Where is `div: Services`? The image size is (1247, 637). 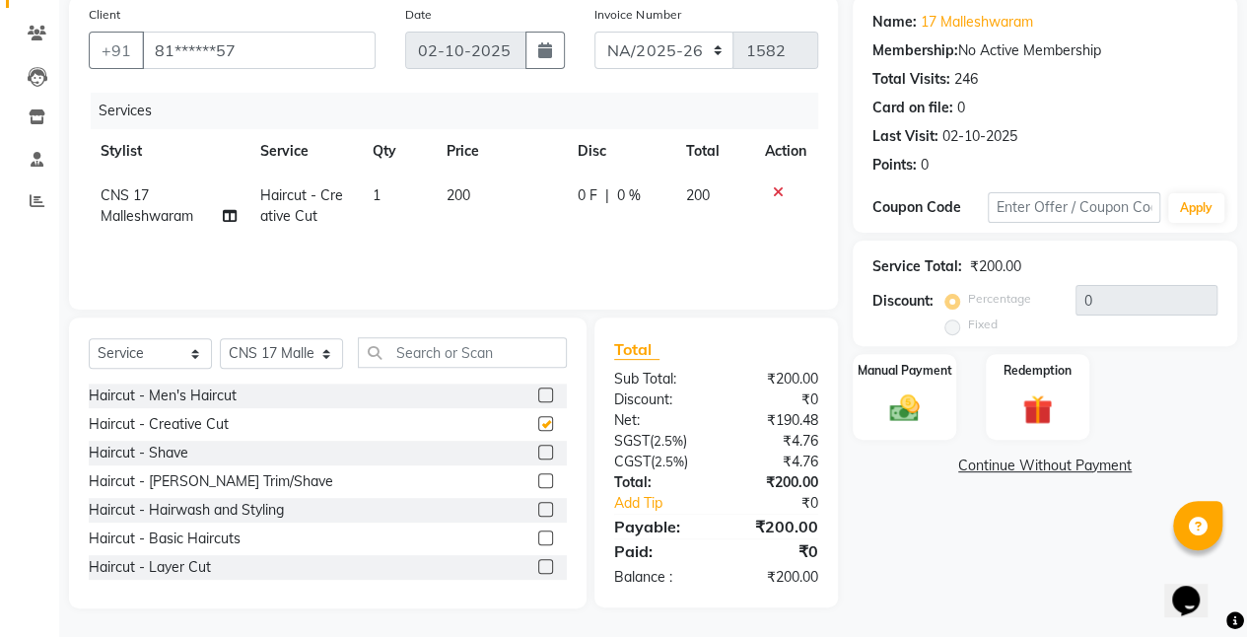 div: Services is located at coordinates (461, 110).